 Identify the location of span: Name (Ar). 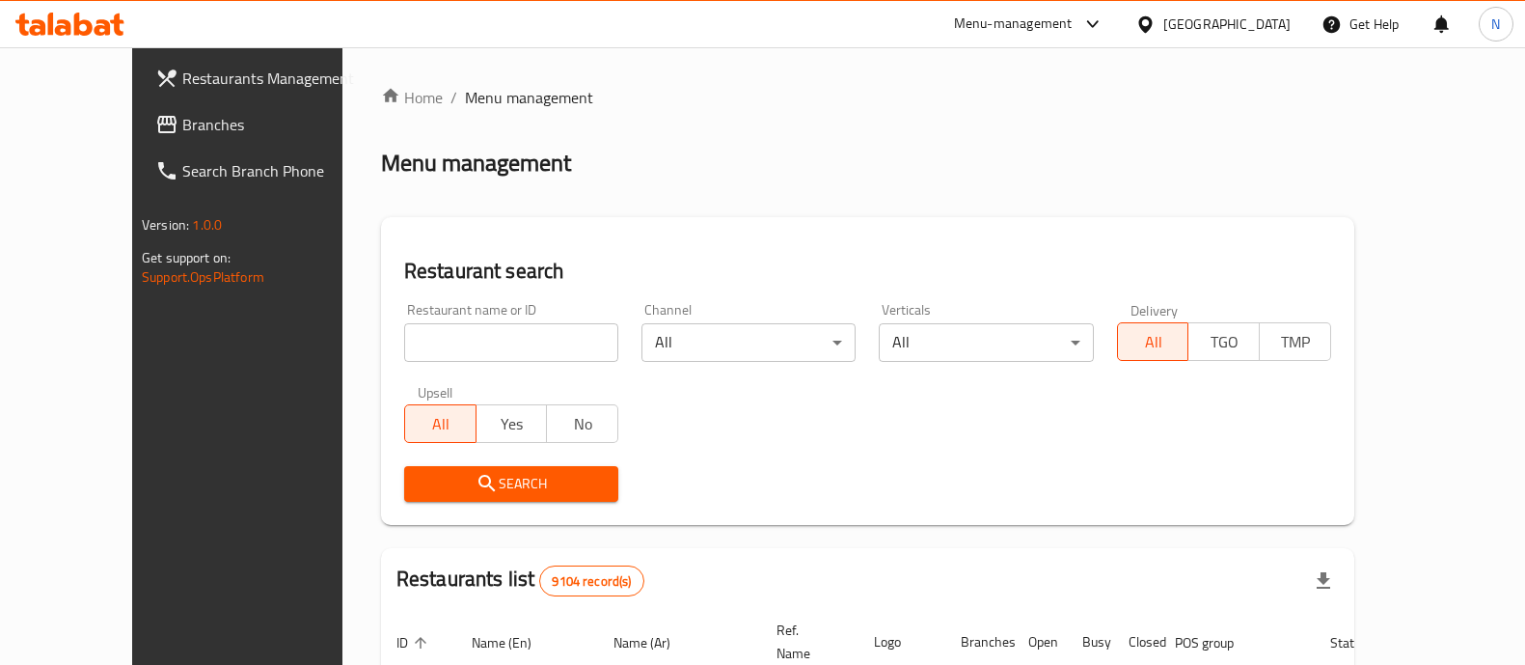
(654, 642).